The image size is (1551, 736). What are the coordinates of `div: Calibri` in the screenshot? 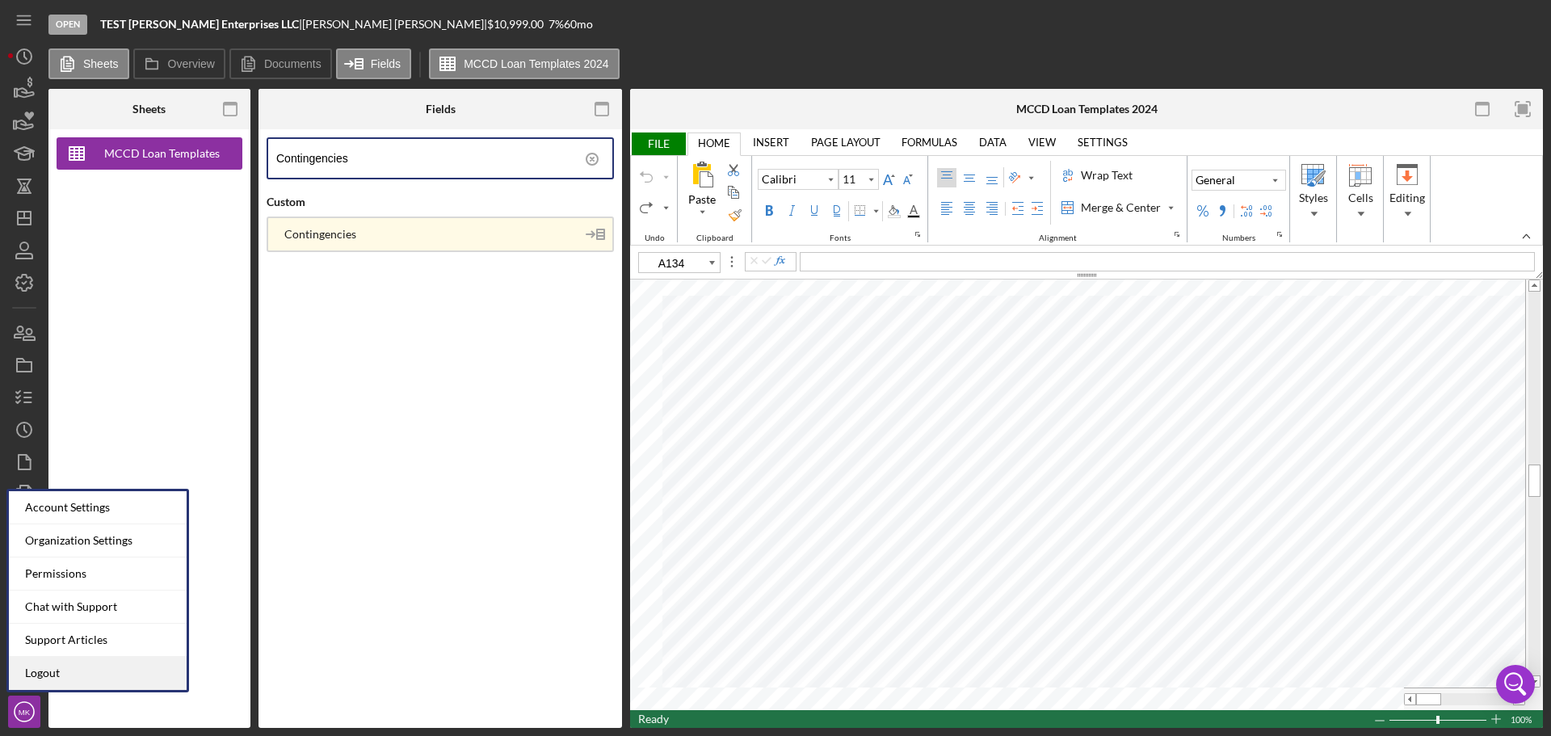 It's located at (779, 179).